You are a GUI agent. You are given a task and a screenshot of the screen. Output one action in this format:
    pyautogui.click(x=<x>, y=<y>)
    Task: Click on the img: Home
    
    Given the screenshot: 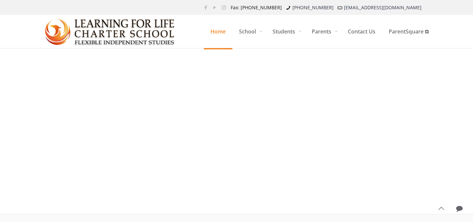 What is the action you would take?
    pyautogui.click(x=110, y=32)
    